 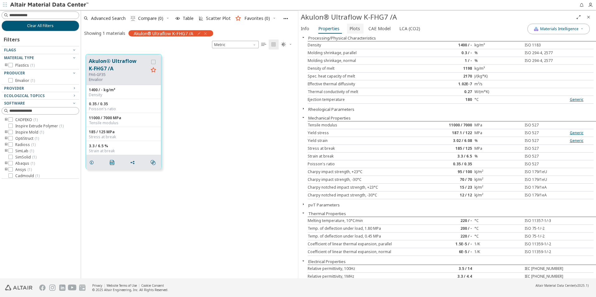 What do you see at coordinates (450, 252) in the screenshot?
I see `div: 6E-5 / -` at bounding box center [450, 252].